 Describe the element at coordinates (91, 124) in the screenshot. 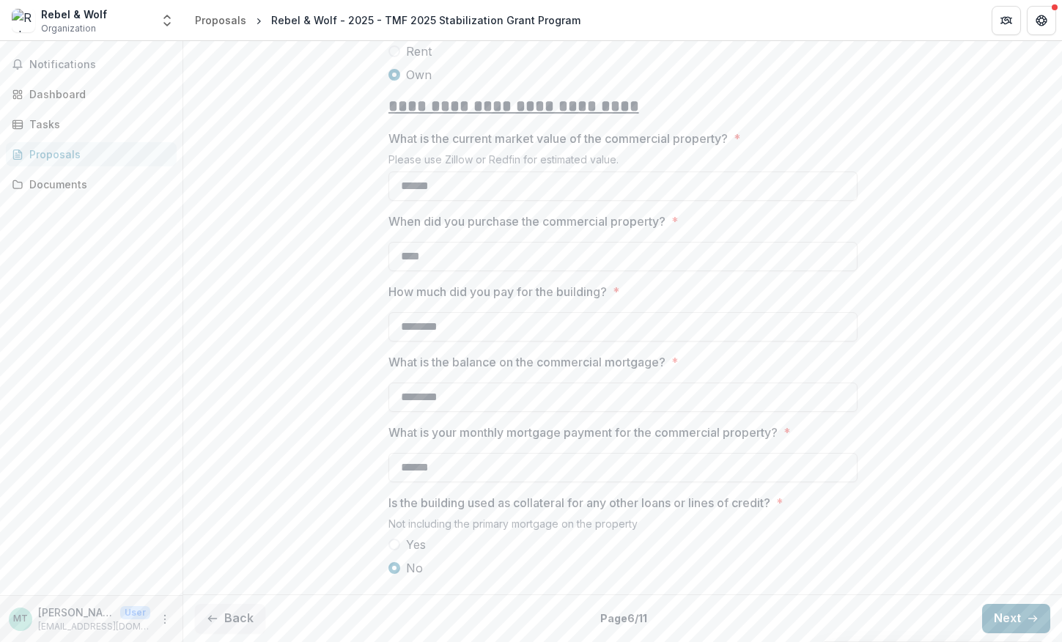

I see `a: Tasks` at that location.